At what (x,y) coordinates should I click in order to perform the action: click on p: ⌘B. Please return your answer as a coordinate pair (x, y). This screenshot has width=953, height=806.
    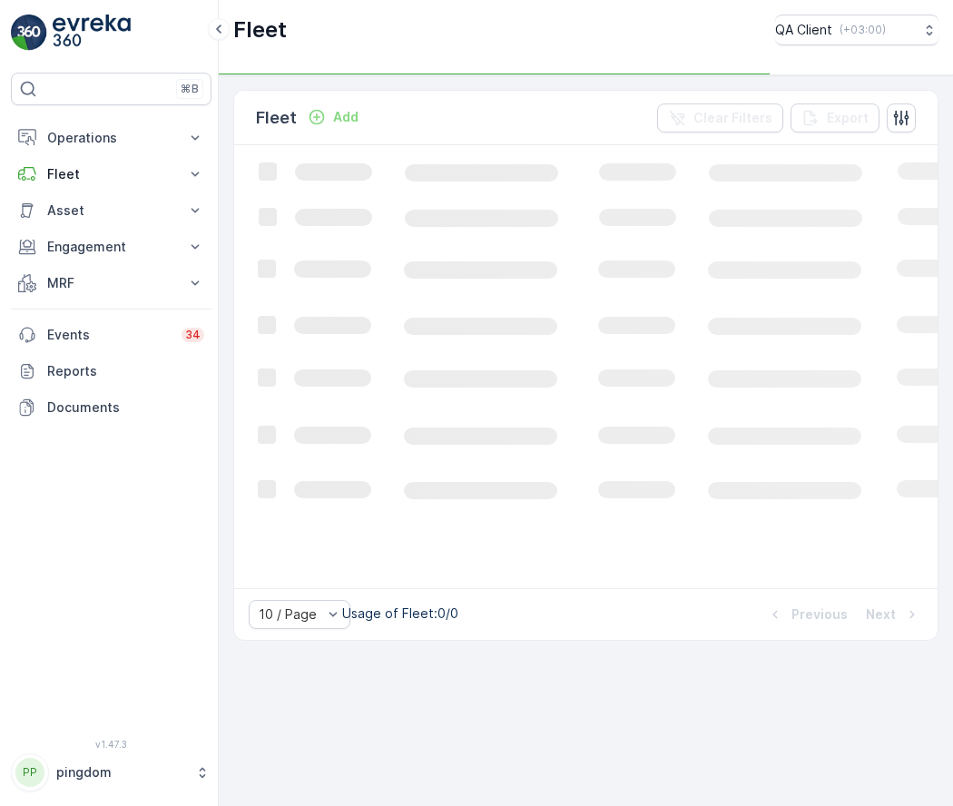
    Looking at the image, I should click on (190, 89).